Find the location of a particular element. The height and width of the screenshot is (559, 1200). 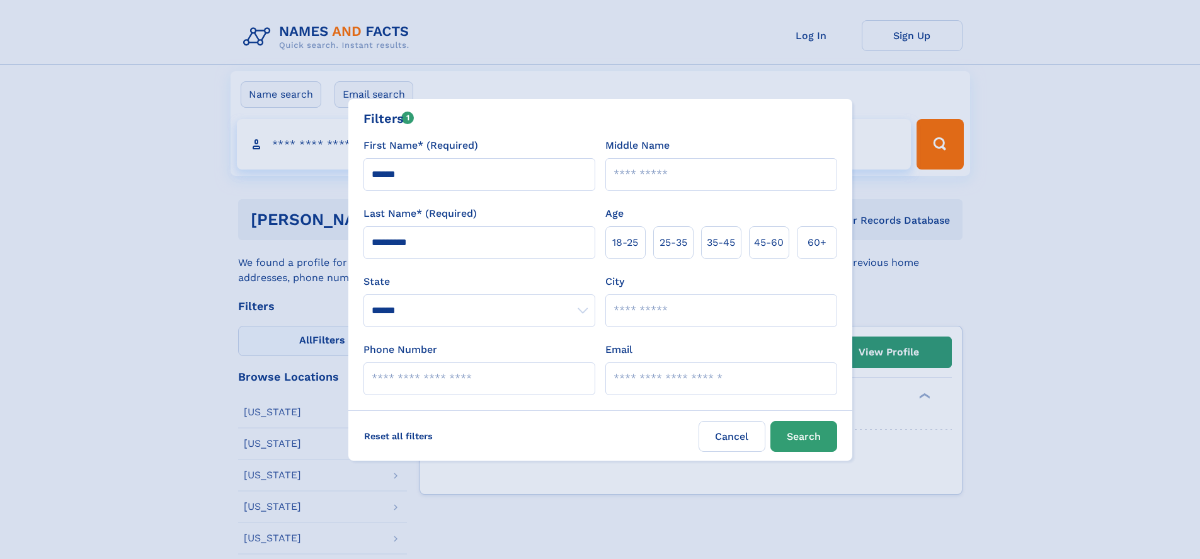

label: Reset all filters is located at coordinates (398, 436).